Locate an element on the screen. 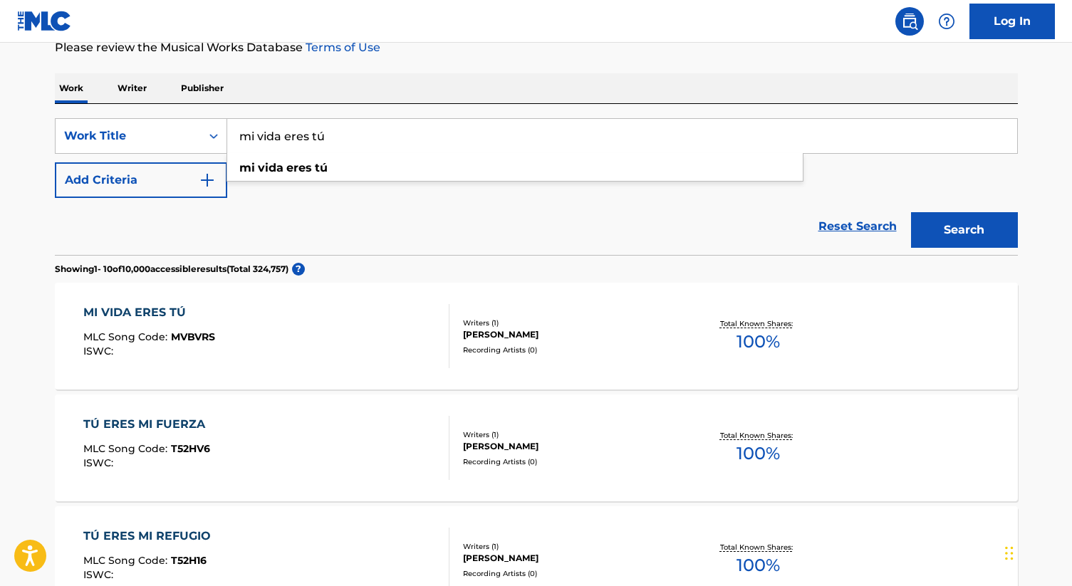 Image resolution: width=1072 pixels, height=586 pixels. p: Please review the Musical Works Database is located at coordinates (536, 48).